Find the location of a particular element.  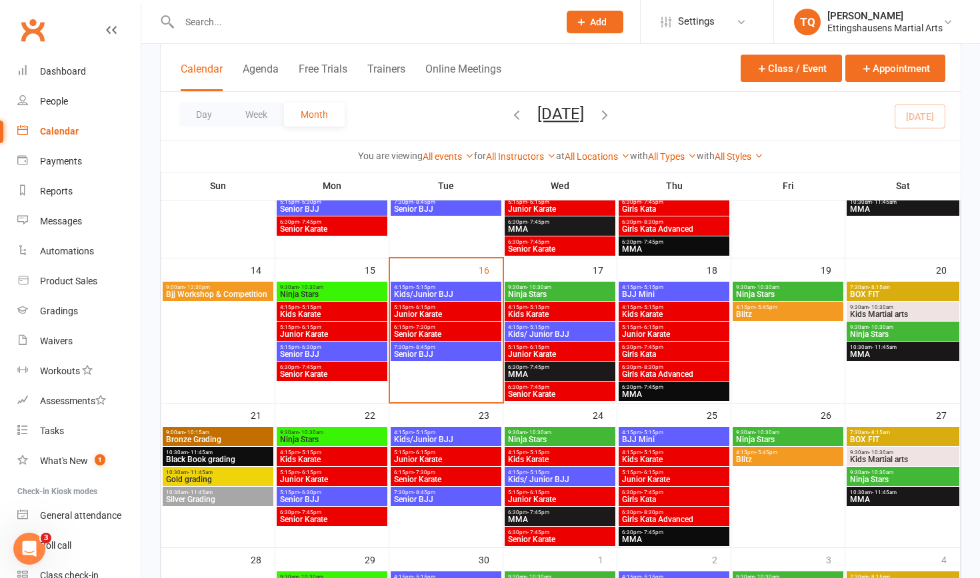

span: 6:15pm is located at coordinates (446, 472).